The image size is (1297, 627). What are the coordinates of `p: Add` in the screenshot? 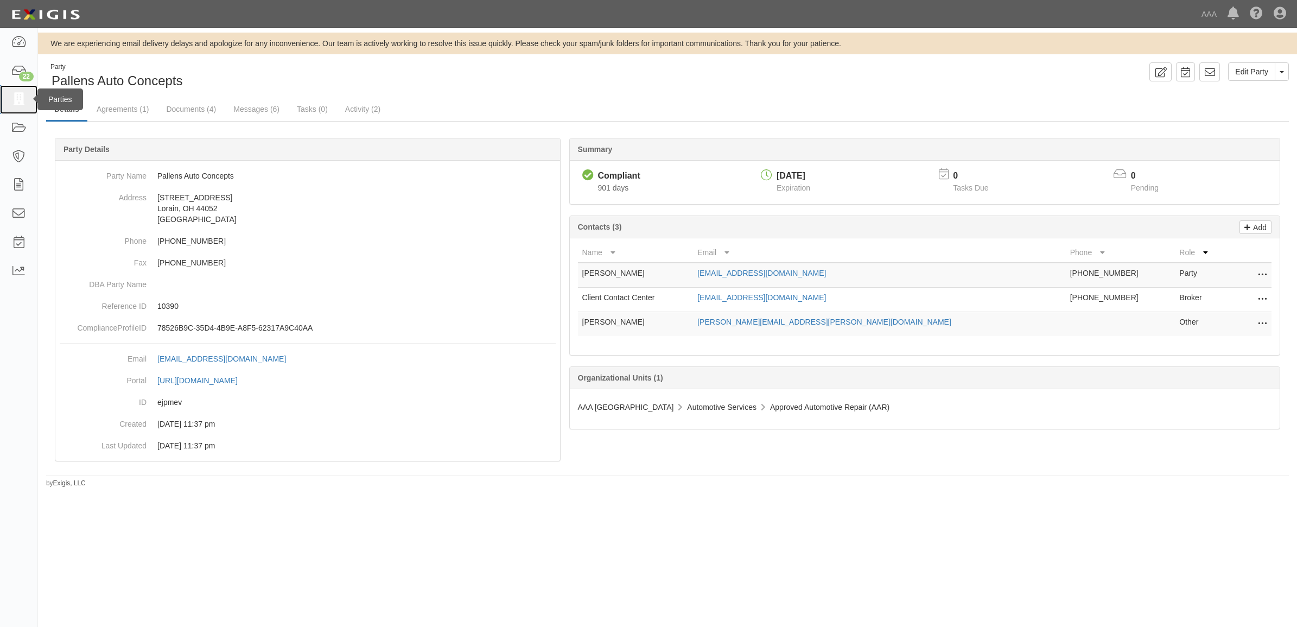 It's located at (1258, 227).